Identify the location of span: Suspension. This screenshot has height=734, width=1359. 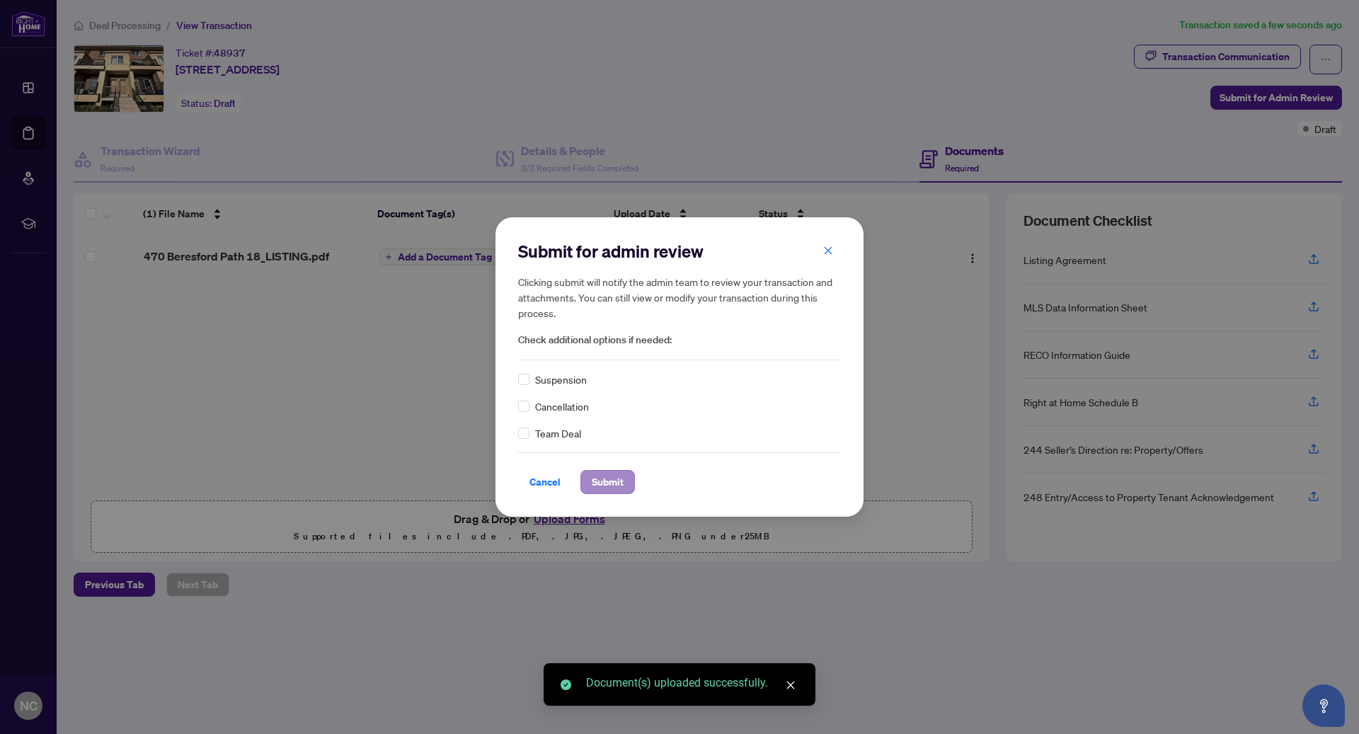
(561, 380).